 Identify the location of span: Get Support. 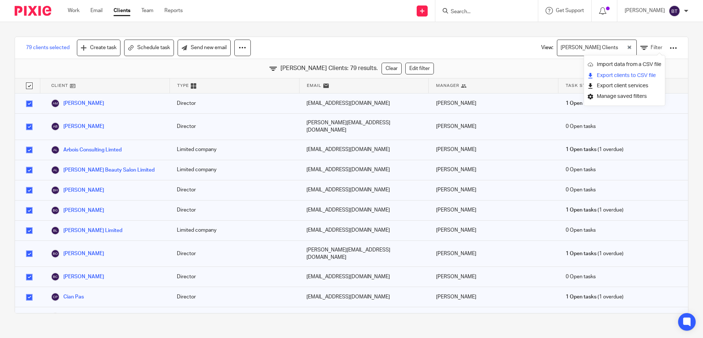
(570, 11).